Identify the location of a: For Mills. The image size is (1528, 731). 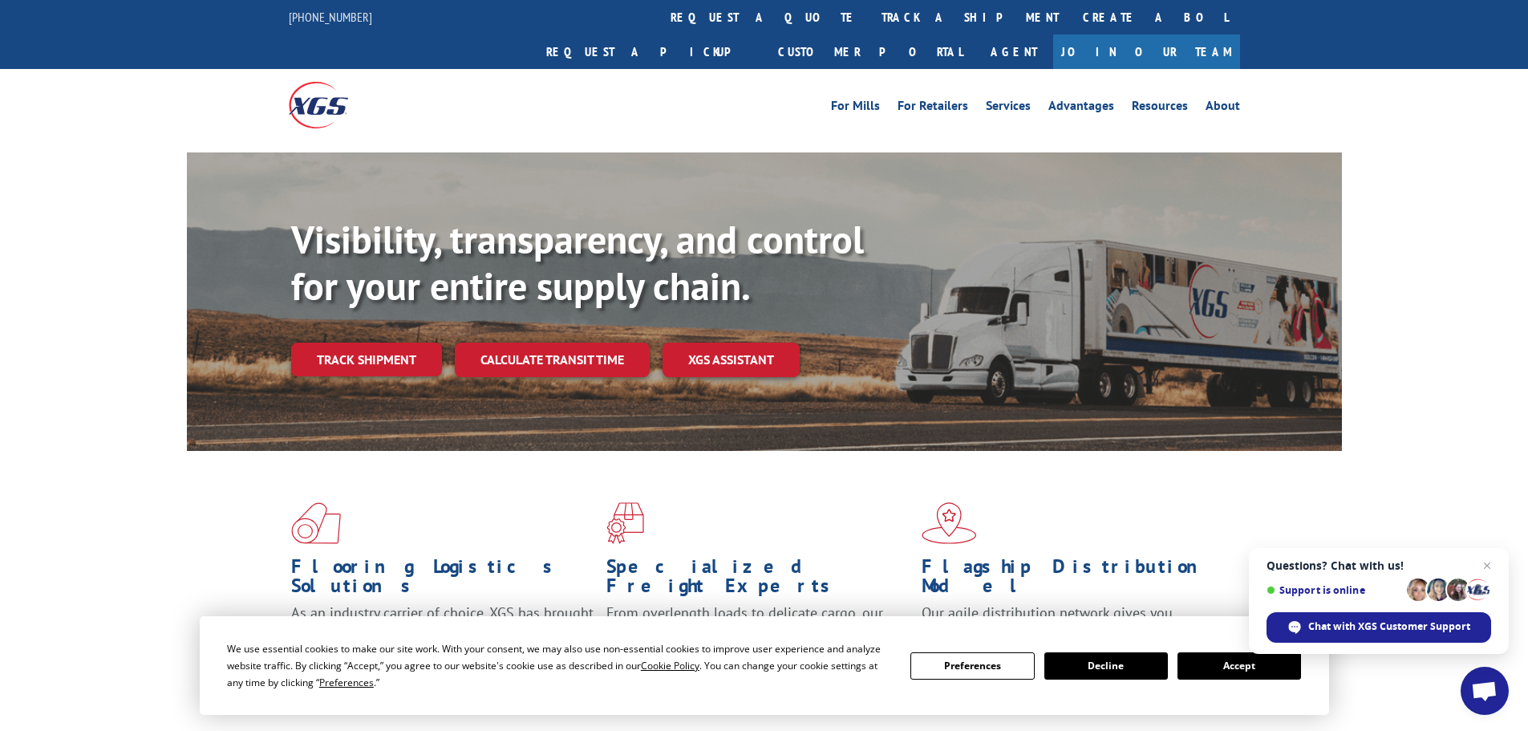
(855, 108).